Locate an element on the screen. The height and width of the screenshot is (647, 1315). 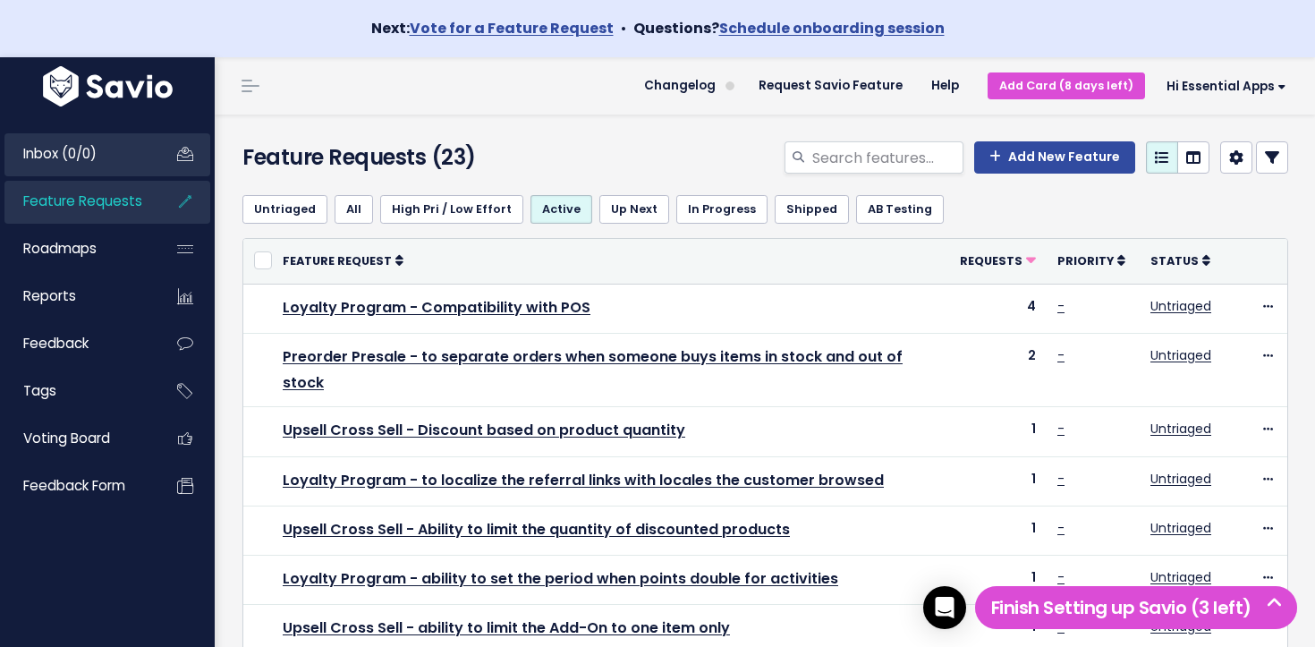
td: 4 is located at coordinates (998, 308).